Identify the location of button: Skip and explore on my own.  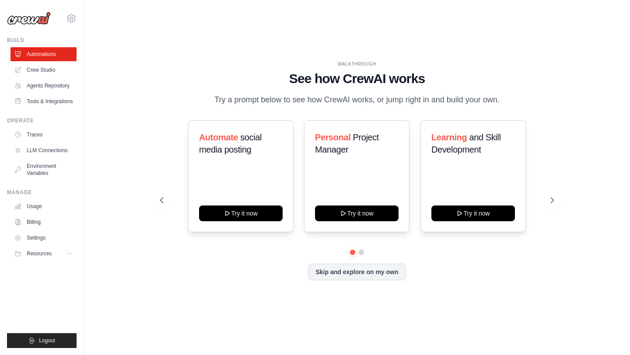
(356, 272).